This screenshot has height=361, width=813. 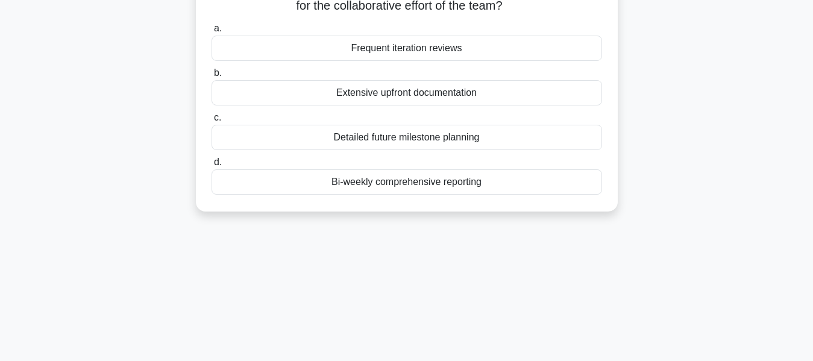 I want to click on div: Frequent iteration reviews, so click(x=407, y=48).